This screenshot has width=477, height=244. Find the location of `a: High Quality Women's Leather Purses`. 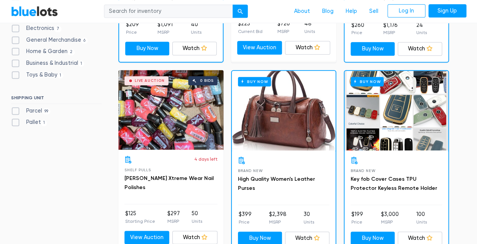

a: High Quality Women's Leather Purses is located at coordinates (276, 184).